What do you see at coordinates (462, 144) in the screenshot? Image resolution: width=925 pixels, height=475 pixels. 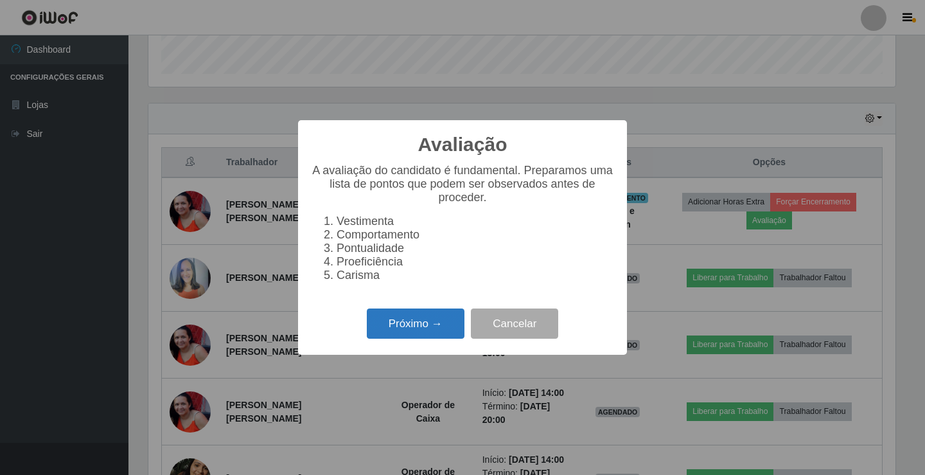 I see `h2: Avaliação` at bounding box center [462, 144].